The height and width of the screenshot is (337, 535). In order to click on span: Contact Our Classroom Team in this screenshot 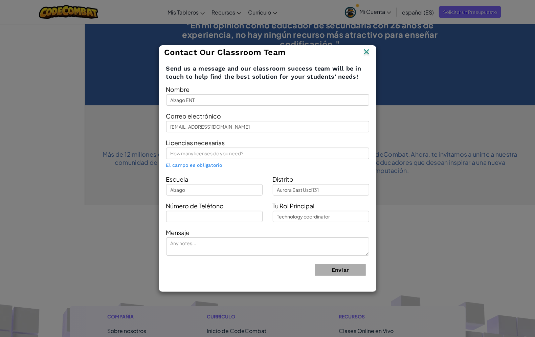, I will do `click(225, 52)`.